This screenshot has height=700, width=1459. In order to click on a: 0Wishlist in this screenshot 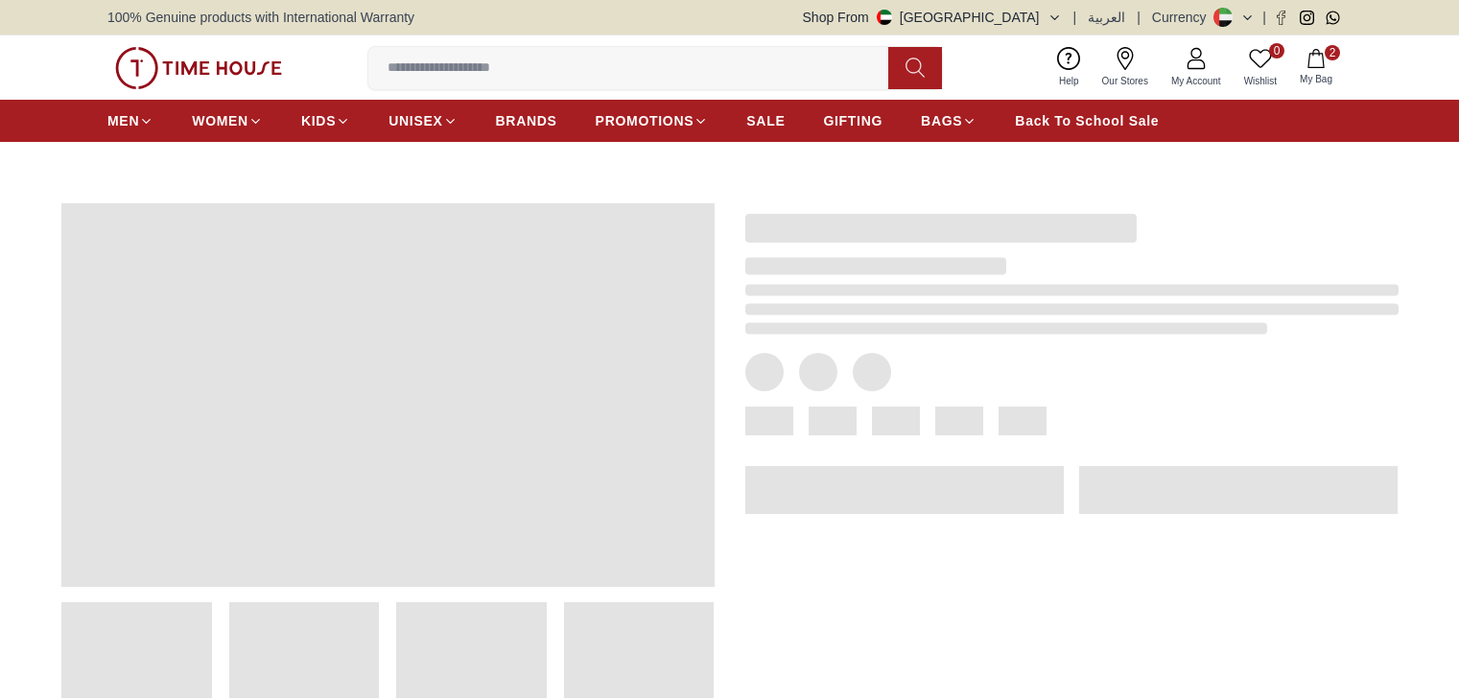, I will do `click(1261, 67)`.